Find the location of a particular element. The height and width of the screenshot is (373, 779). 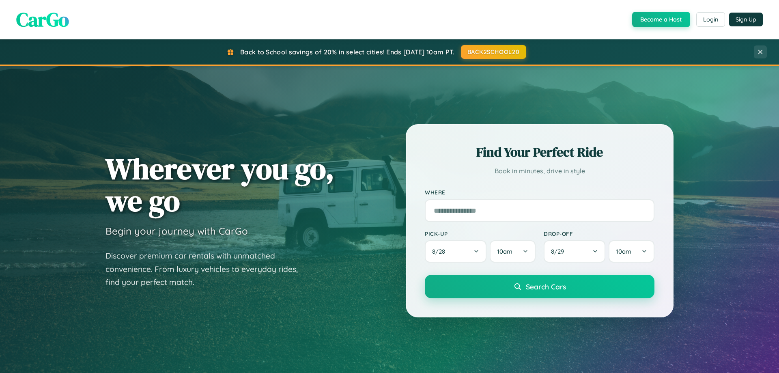

p: Book in minutes, drive in style is located at coordinates (540, 171).